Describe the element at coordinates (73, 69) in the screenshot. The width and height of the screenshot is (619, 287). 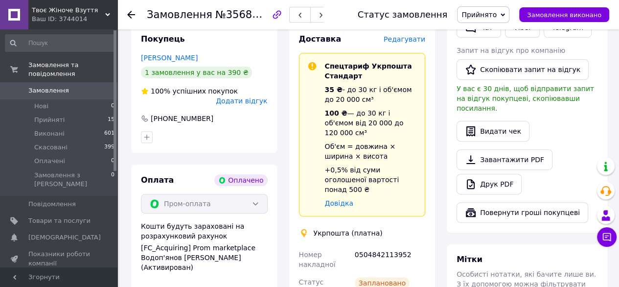
I see `span: Замовлення та повідомлення` at that location.